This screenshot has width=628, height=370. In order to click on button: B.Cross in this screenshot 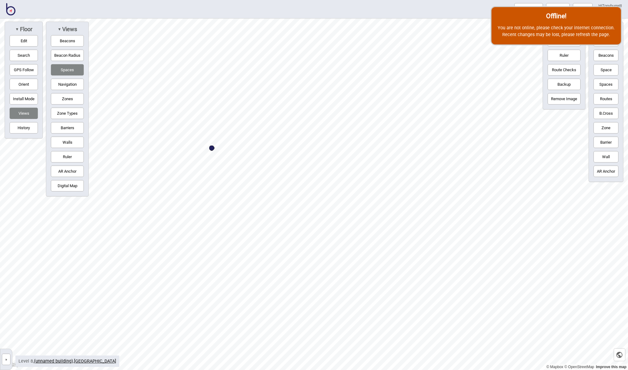, I will do `click(606, 113)`.